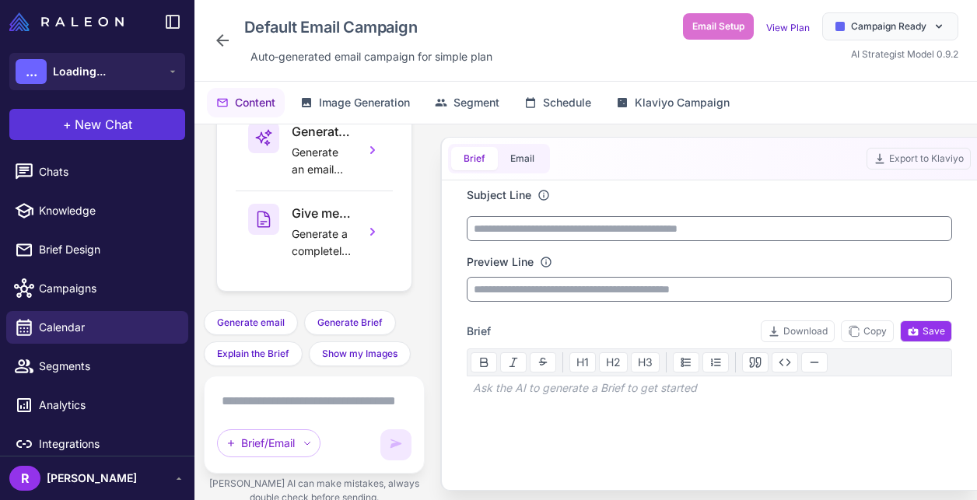  I want to click on button: Image Generation, so click(355, 103).